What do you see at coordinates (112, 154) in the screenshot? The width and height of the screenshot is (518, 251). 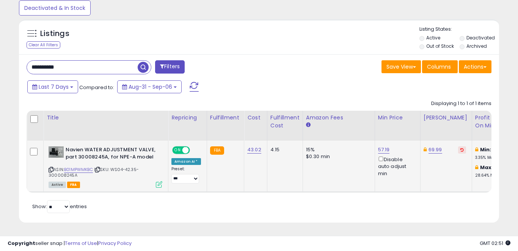 I see `b: Navien WATER ADJUSTMENT VALVE, part 30008245A, for NPE-A model` at bounding box center [112, 154].